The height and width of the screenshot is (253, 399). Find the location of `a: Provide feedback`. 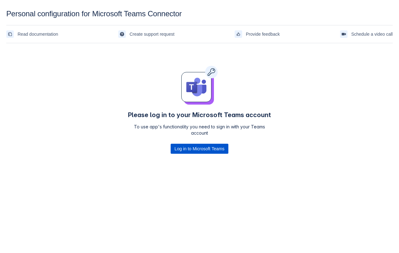

a: Provide feedback is located at coordinates (257, 34).